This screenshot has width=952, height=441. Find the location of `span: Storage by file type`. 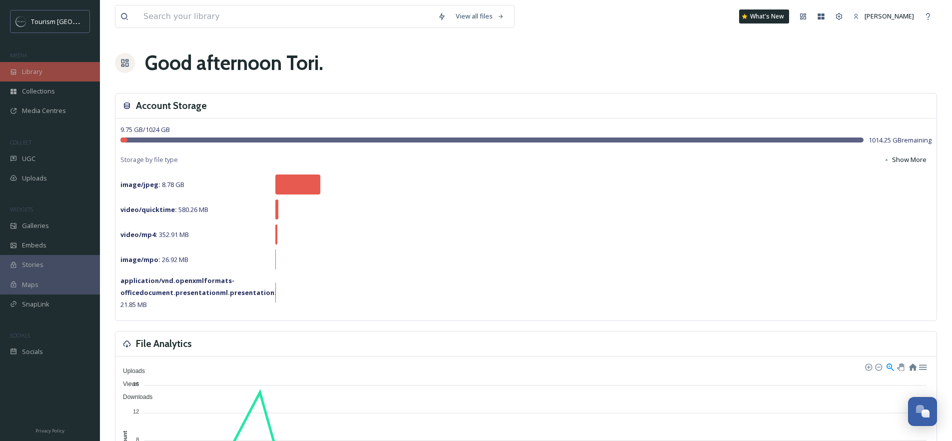

span: Storage by file type is located at coordinates (149, 159).